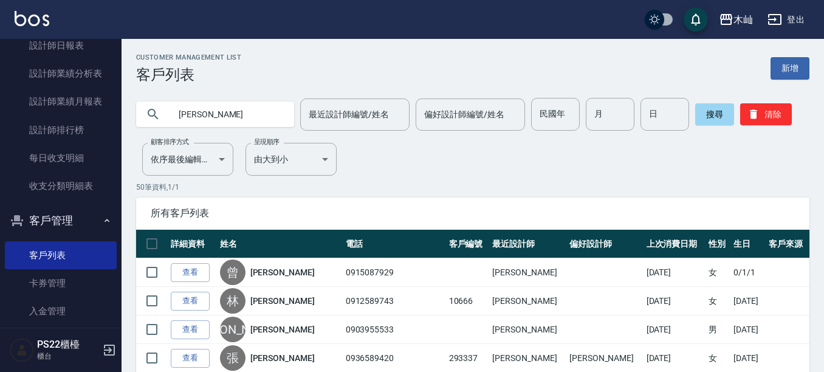 This screenshot has height=372, width=824. I want to click on label: 顧客排序方式, so click(170, 142).